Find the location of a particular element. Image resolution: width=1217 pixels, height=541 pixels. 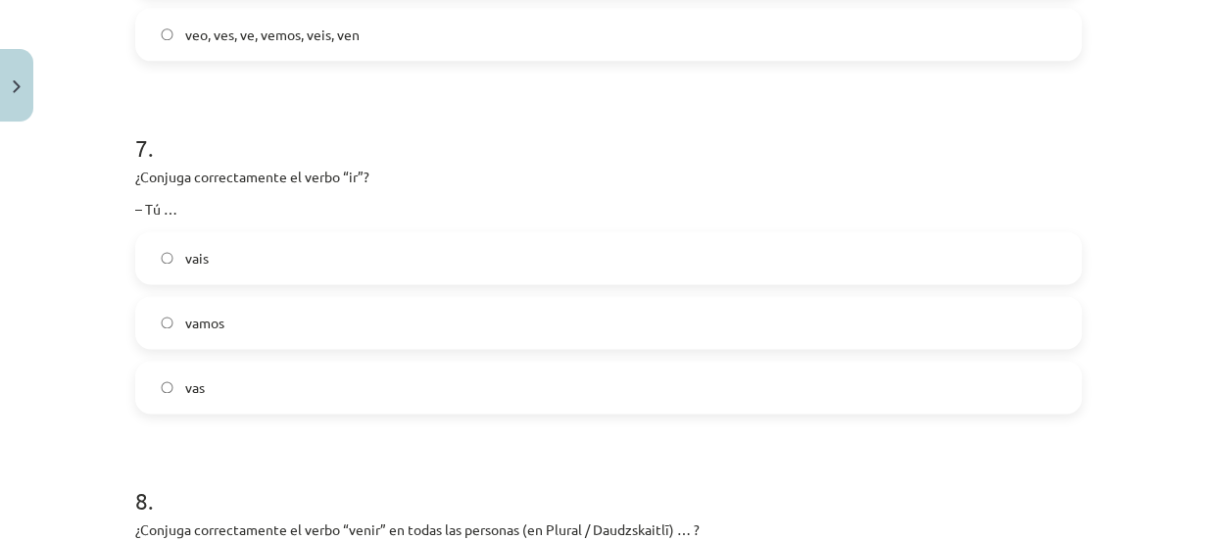

span: vamos is located at coordinates (205, 322).